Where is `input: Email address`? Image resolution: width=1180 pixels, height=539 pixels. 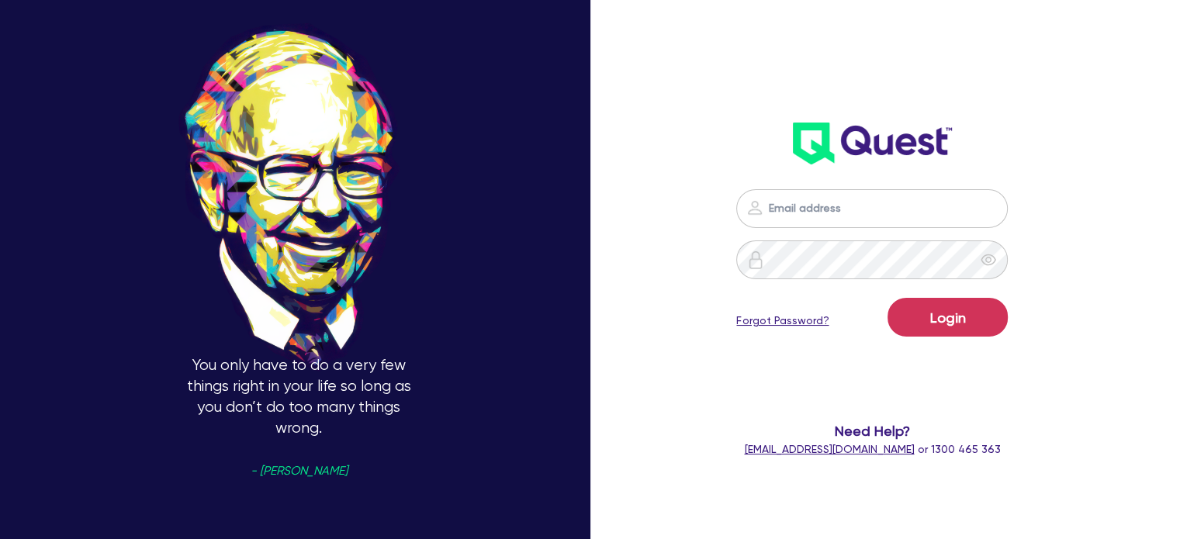
input: Email address is located at coordinates (872, 209).